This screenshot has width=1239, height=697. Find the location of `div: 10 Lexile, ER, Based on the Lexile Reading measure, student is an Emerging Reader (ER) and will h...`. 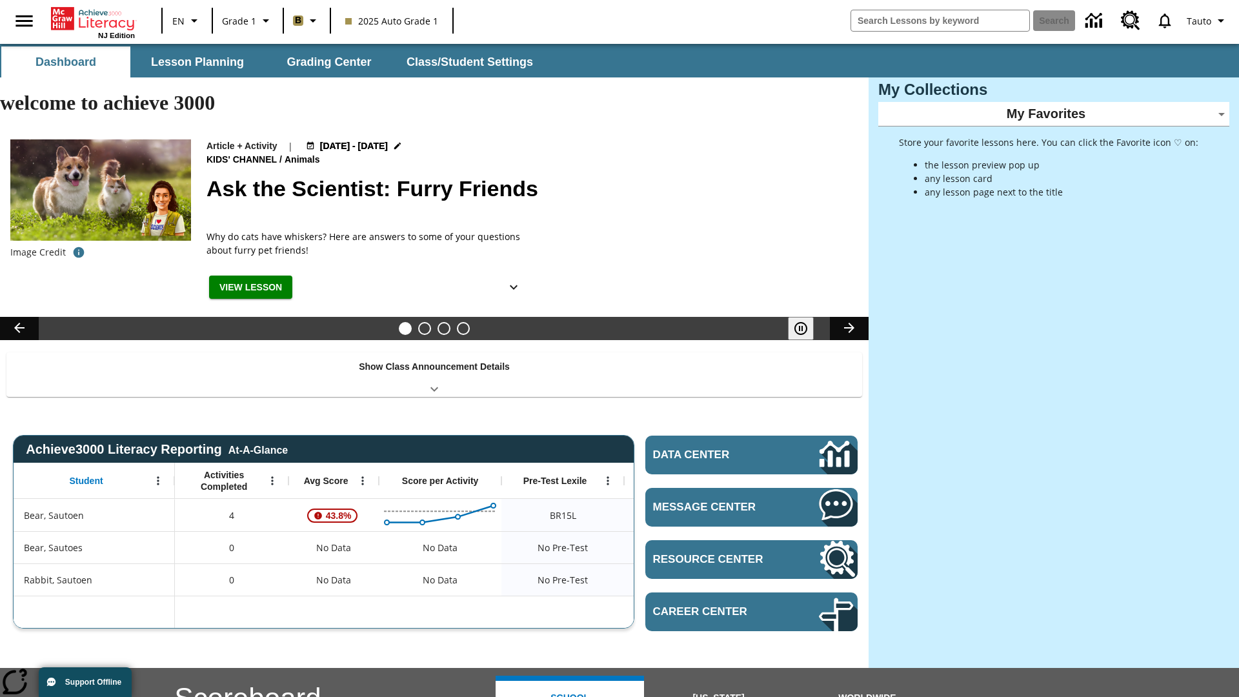

div: 10 Lexile, ER, Based on the Lexile Reading measure, student is an Emerging Reader (ER) and will h... is located at coordinates (685, 515).